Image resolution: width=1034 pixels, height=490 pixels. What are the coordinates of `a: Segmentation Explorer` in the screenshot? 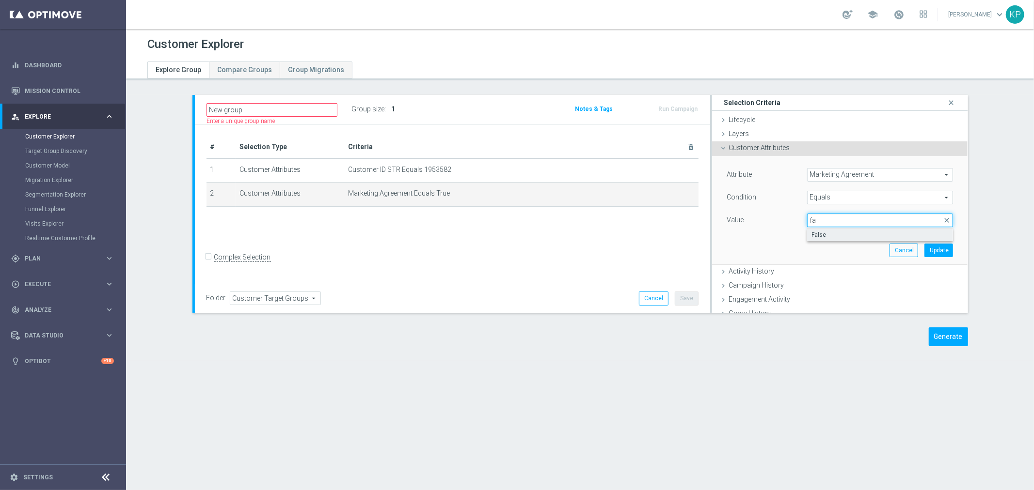 It's located at (63, 195).